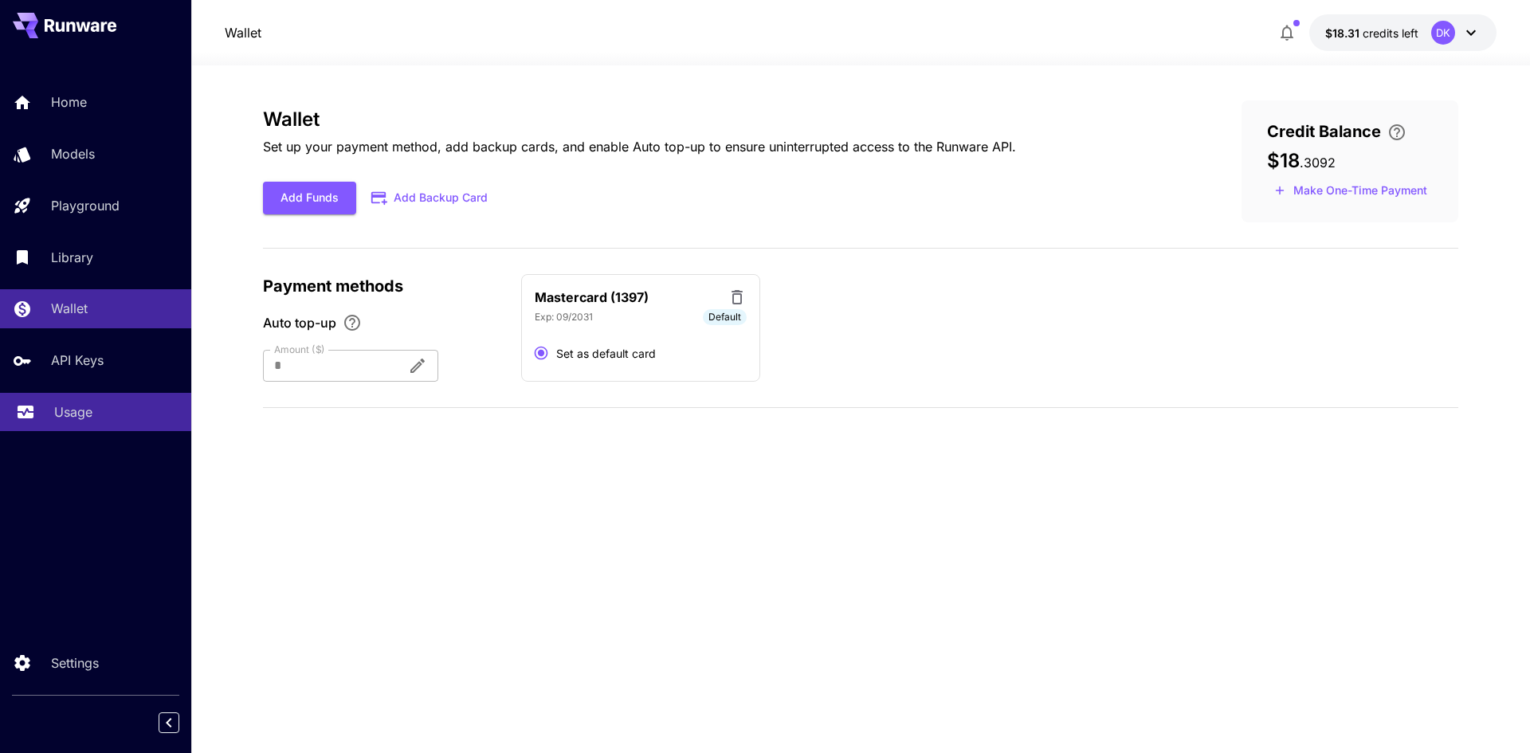  Describe the element at coordinates (1317, 163) in the screenshot. I see `span: . 3092` at that location.